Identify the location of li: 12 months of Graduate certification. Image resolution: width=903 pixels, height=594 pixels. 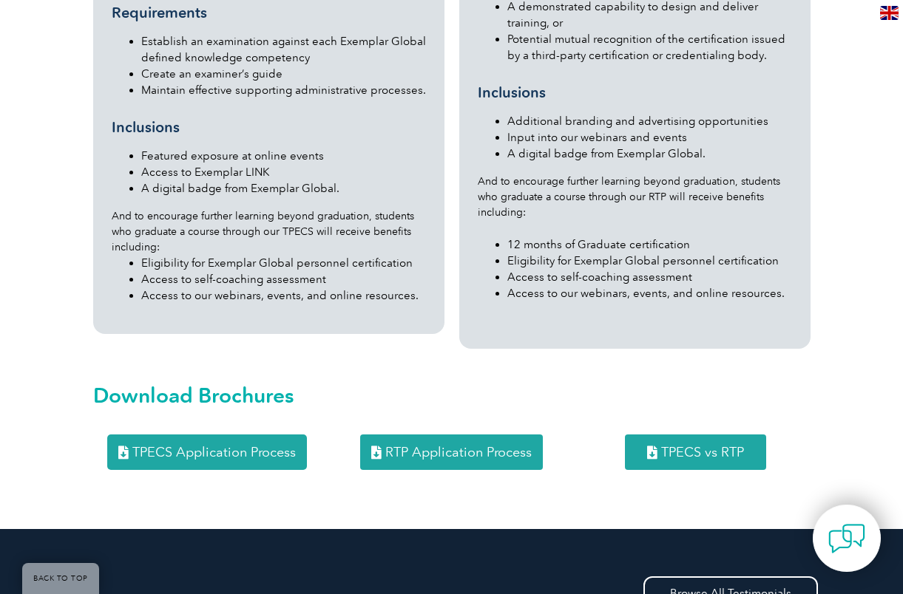
(649, 245).